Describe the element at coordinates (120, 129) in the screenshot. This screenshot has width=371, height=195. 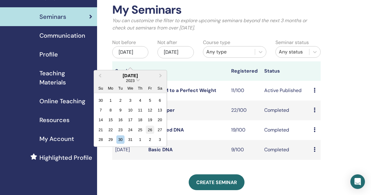
I see `div: Choose Tuesday, May 23rd, 2023` at that location.